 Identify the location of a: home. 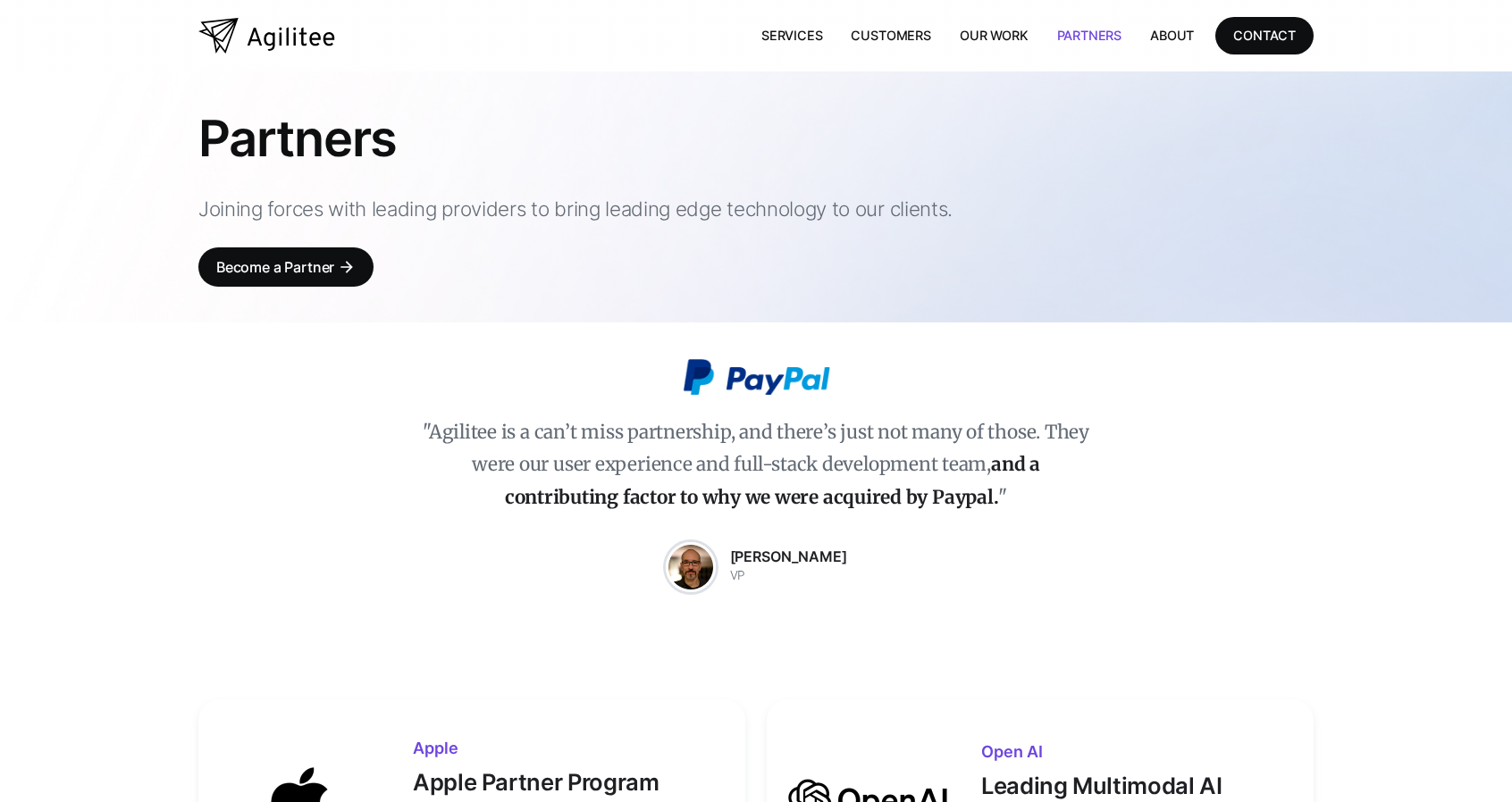
(266, 36).